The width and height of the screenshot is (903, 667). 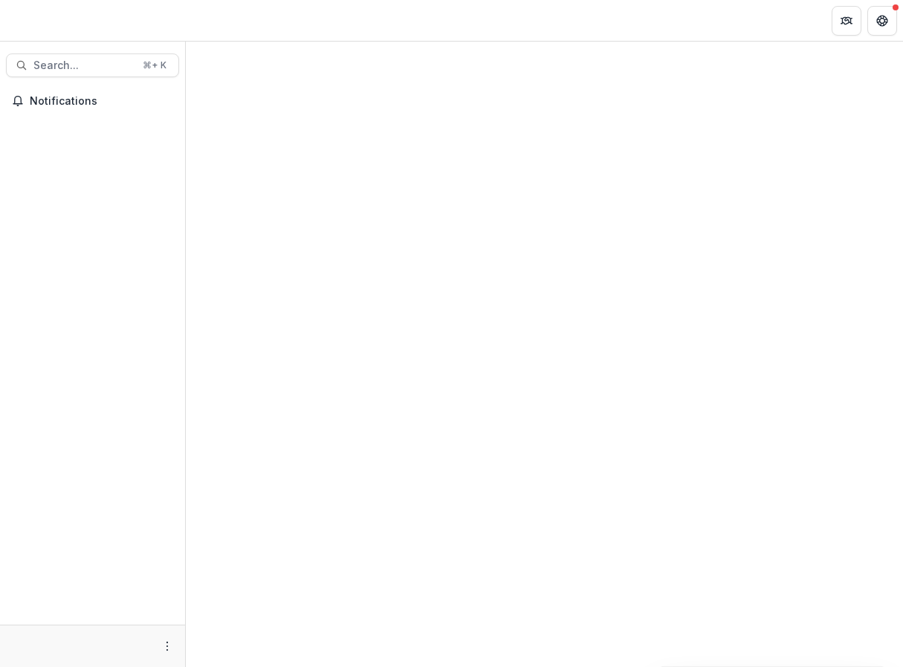 What do you see at coordinates (83, 65) in the screenshot?
I see `span: Search...` at bounding box center [83, 65].